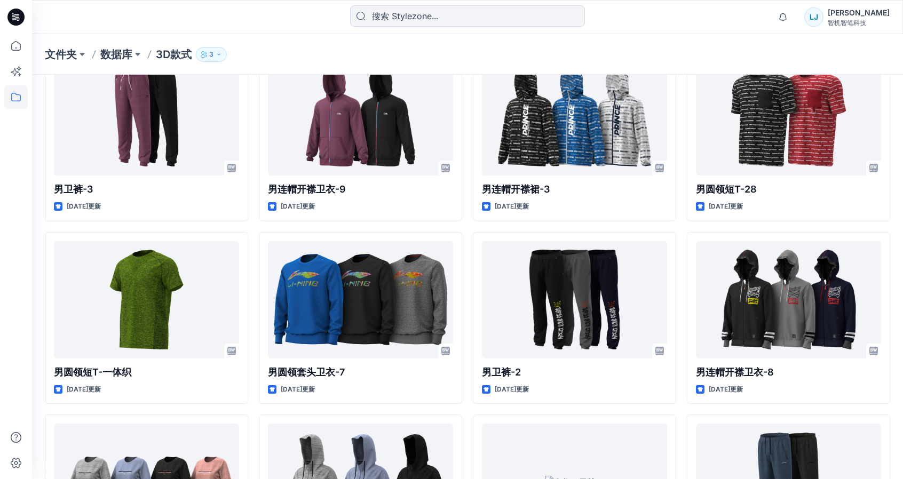 The width and height of the screenshot is (903, 479). Describe the element at coordinates (574, 300) in the screenshot. I see `a: 男卫裤-2` at that location.